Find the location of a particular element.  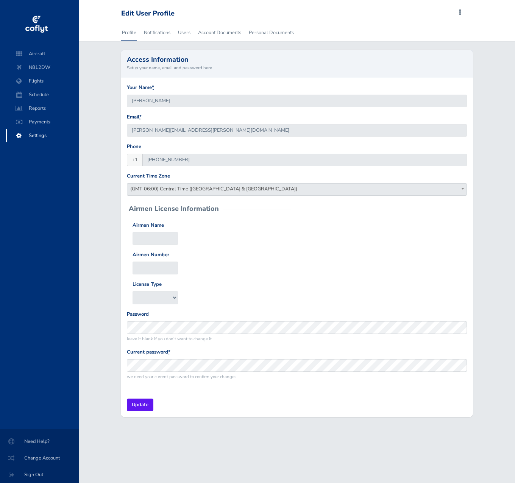

span: Aircraft is located at coordinates (42, 54).